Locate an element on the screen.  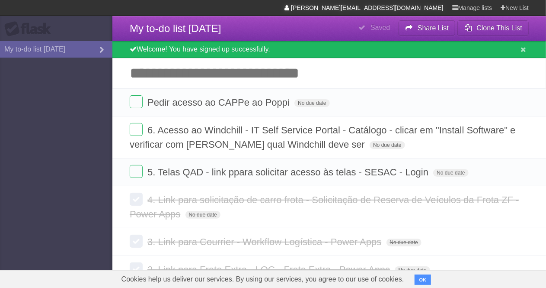
button: OK is located at coordinates (423, 279).